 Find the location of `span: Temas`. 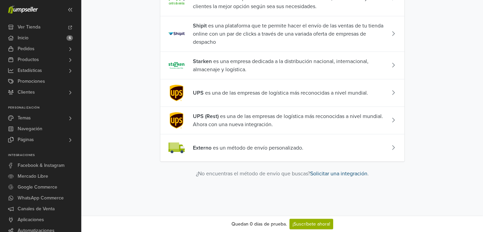

span: Temas is located at coordinates (24, 118).